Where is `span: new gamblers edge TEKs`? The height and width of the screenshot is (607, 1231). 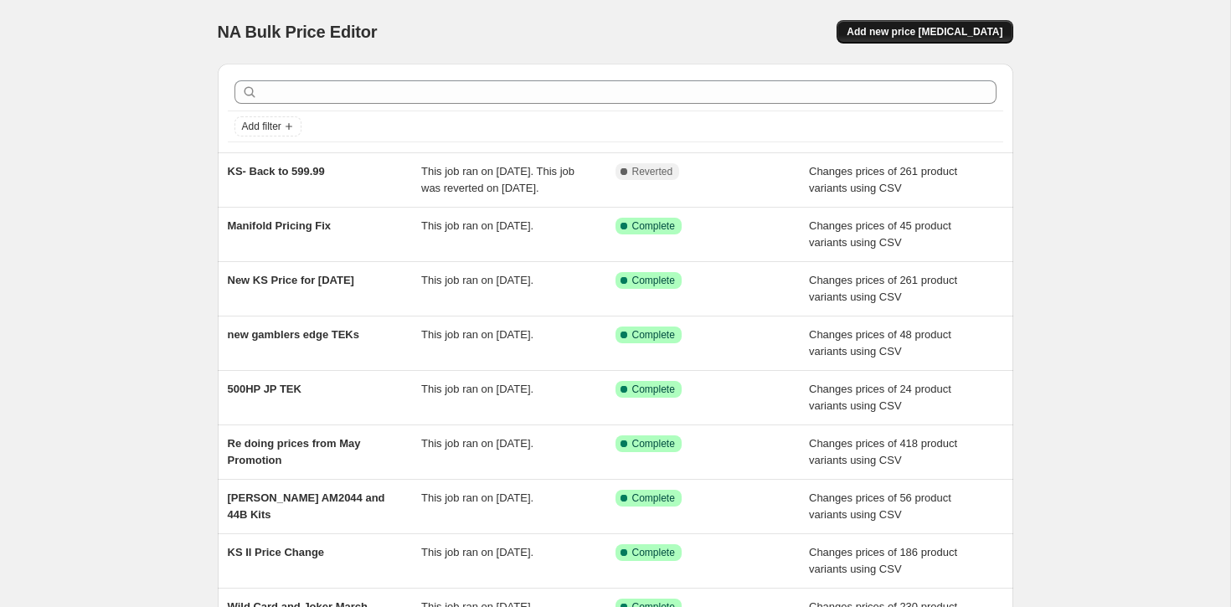
span: new gamblers edge TEKs is located at coordinates (294, 334).